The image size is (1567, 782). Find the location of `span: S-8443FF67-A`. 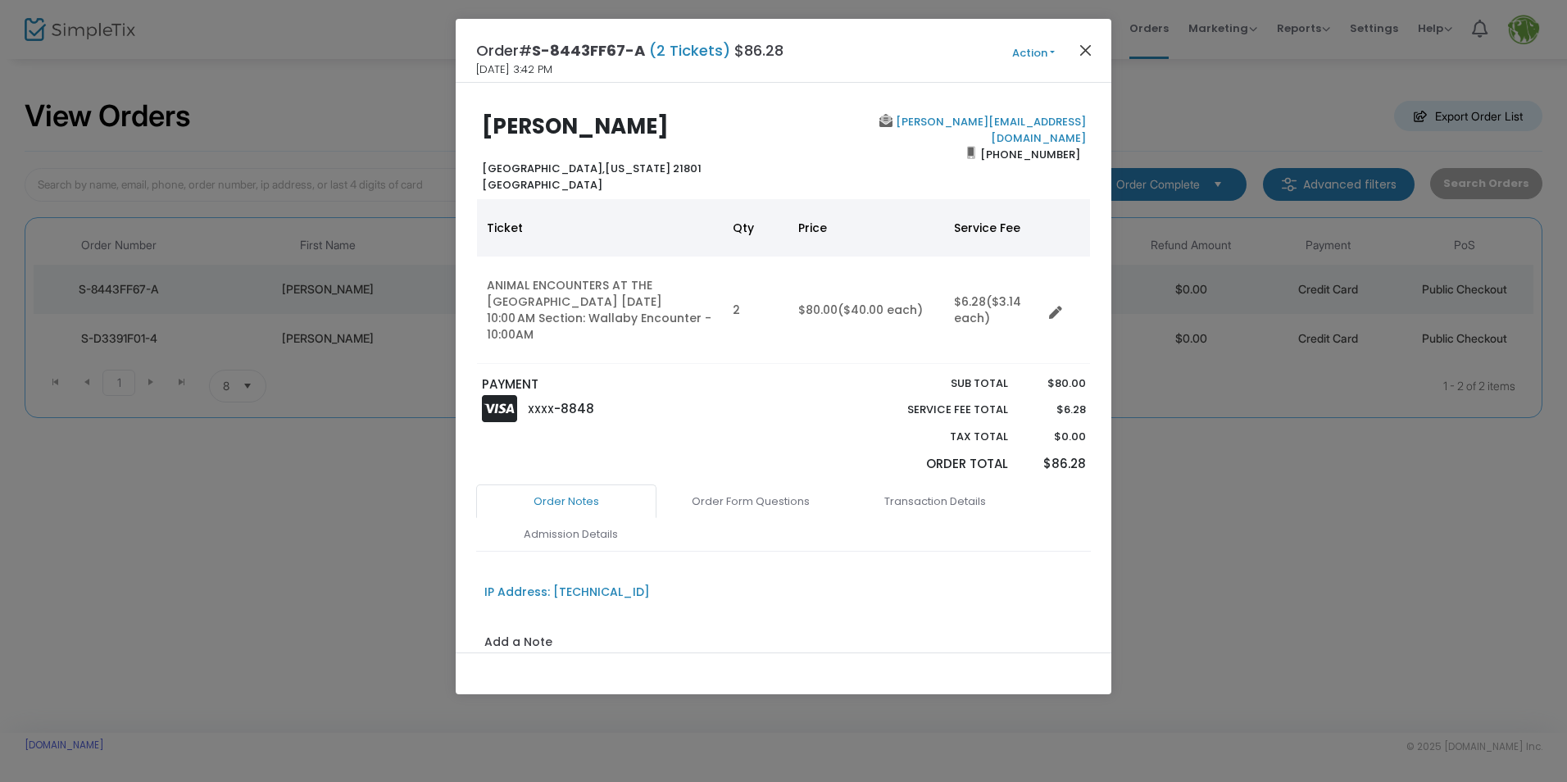

span: S-8443FF67-A is located at coordinates (589, 50).